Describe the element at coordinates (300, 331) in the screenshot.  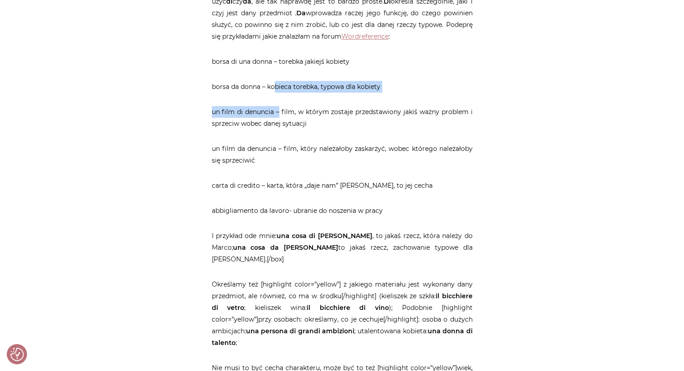
I see `strong: una persona di grandi ambizioni` at that location.